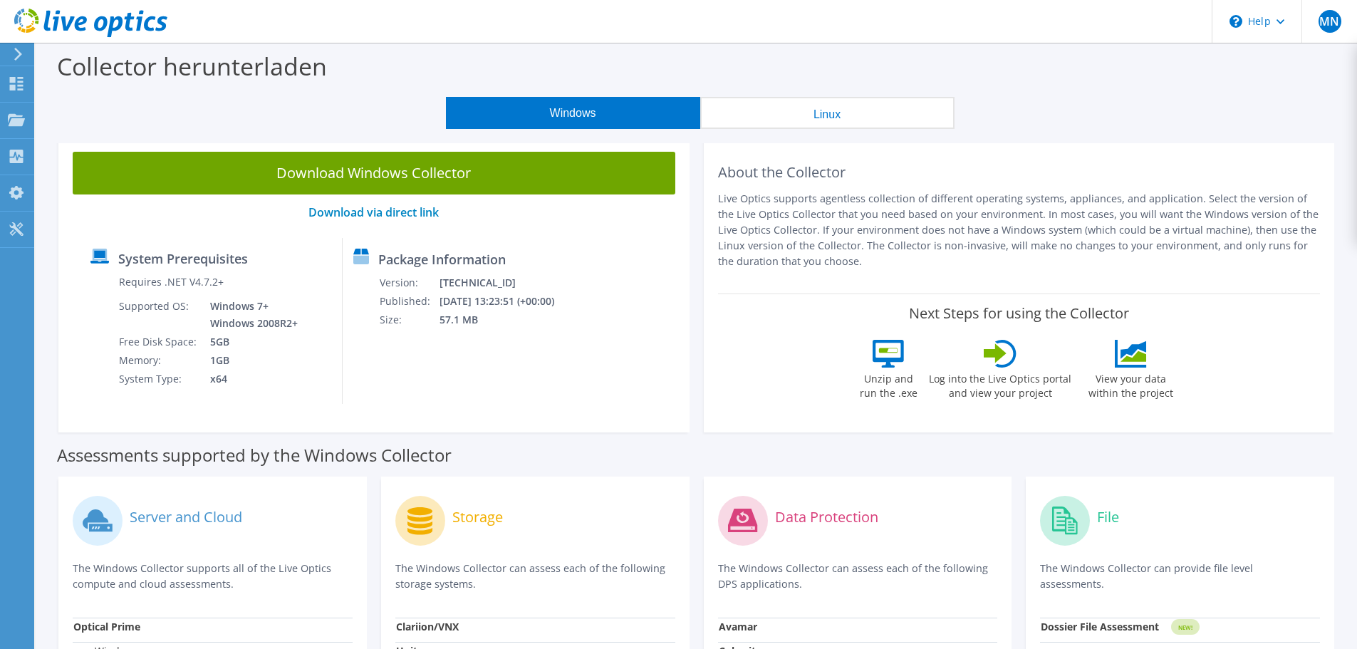 Image resolution: width=1357 pixels, height=649 pixels. What do you see at coordinates (373, 212) in the screenshot?
I see `a: Download via direct link` at bounding box center [373, 212].